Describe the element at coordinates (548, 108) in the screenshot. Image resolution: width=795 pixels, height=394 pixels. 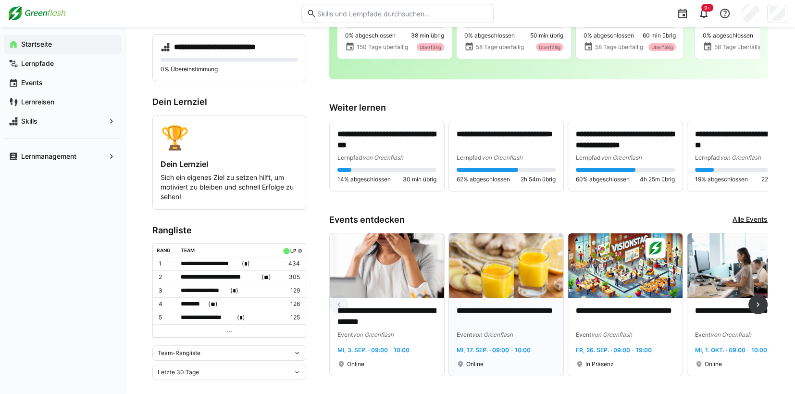
I see `h3: Weiter lernen` at that location.